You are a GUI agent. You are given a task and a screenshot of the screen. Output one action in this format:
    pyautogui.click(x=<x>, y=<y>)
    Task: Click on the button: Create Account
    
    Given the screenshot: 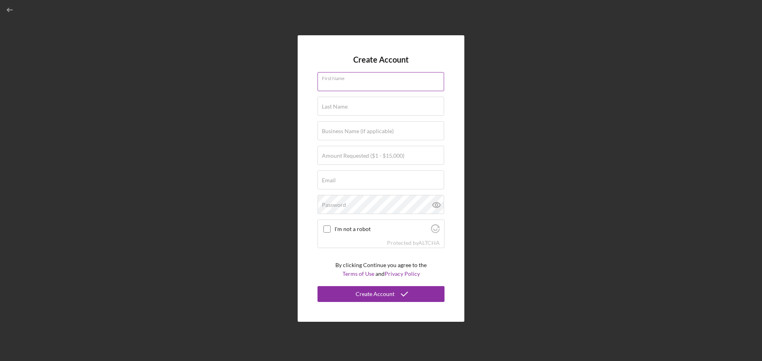 What is the action you would take?
    pyautogui.click(x=381, y=294)
    